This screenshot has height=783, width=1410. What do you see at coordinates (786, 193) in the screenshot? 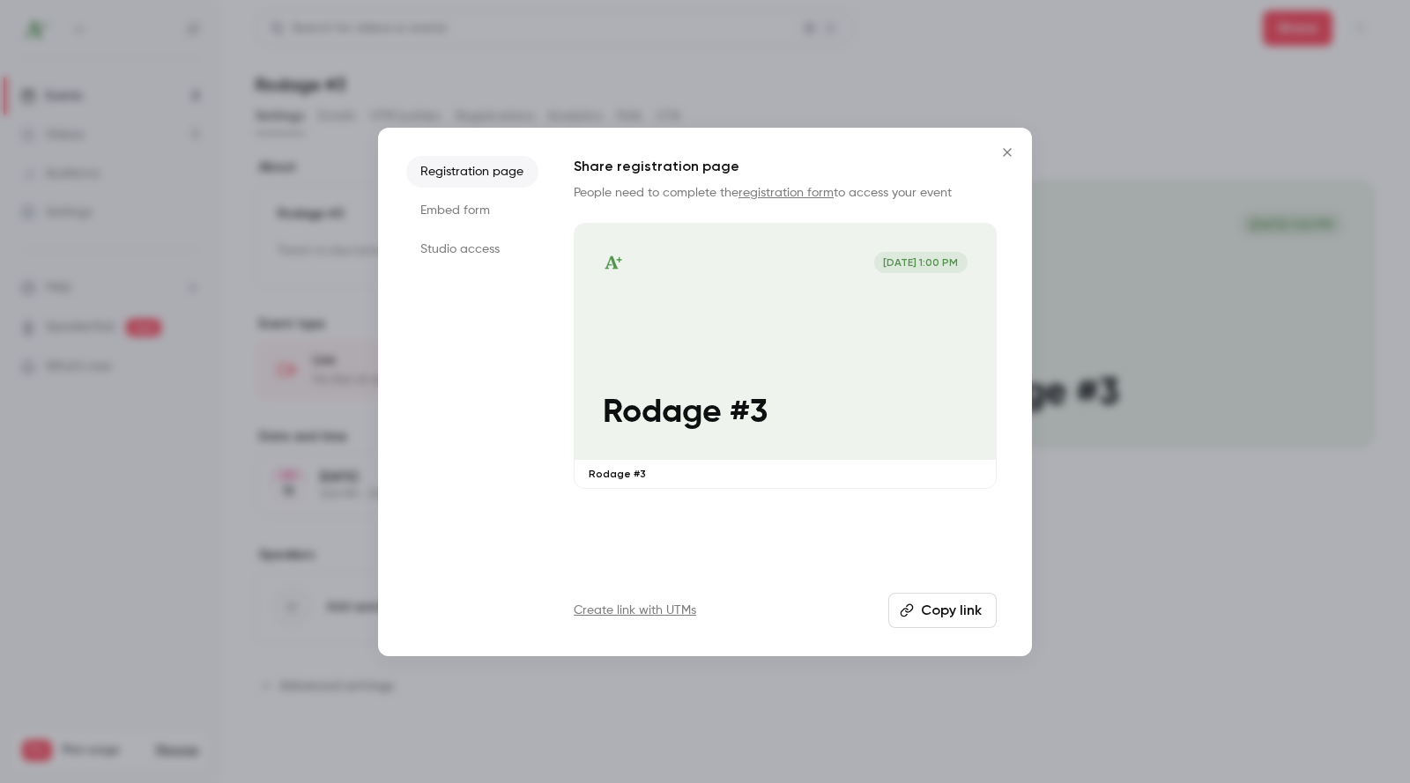
I see `a: registration form` at bounding box center [786, 193].